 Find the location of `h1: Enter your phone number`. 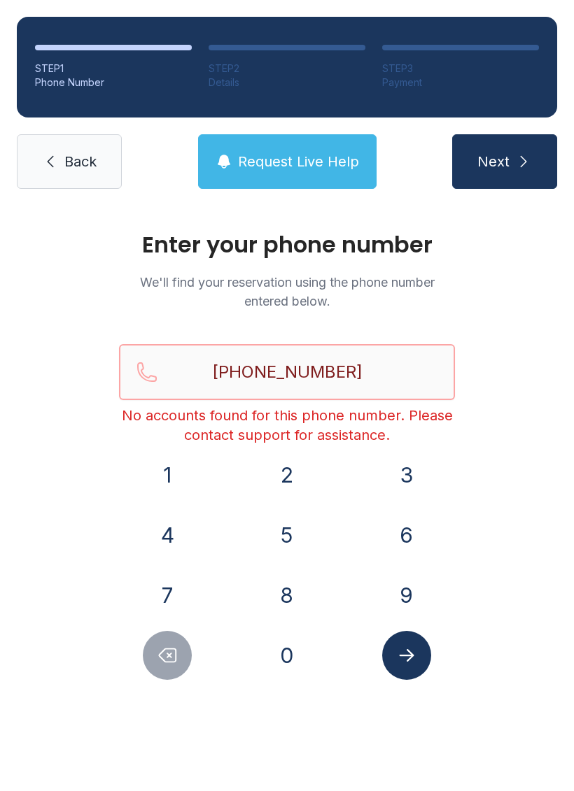

h1: Enter your phone number is located at coordinates (287, 245).